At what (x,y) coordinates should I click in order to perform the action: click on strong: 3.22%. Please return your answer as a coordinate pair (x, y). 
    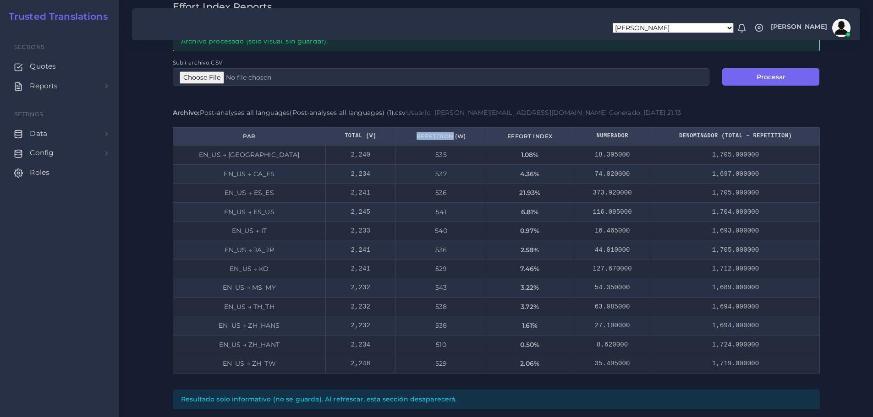
    Looking at the image, I should click on (529, 288).